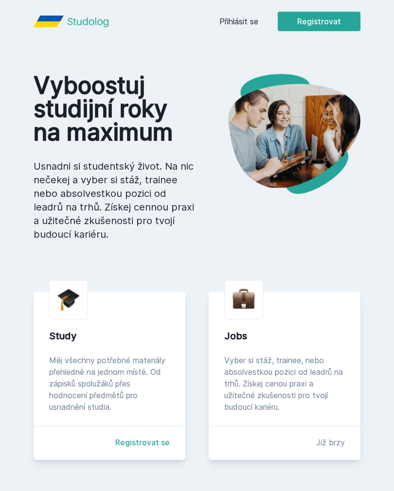 This screenshot has width=394, height=491. Describe the element at coordinates (115, 200) in the screenshot. I see `p: Usnadni si studentský život. Na nic nečekej a vyber si stáž, trainee nebo absolvestkou pozici od ...` at that location.